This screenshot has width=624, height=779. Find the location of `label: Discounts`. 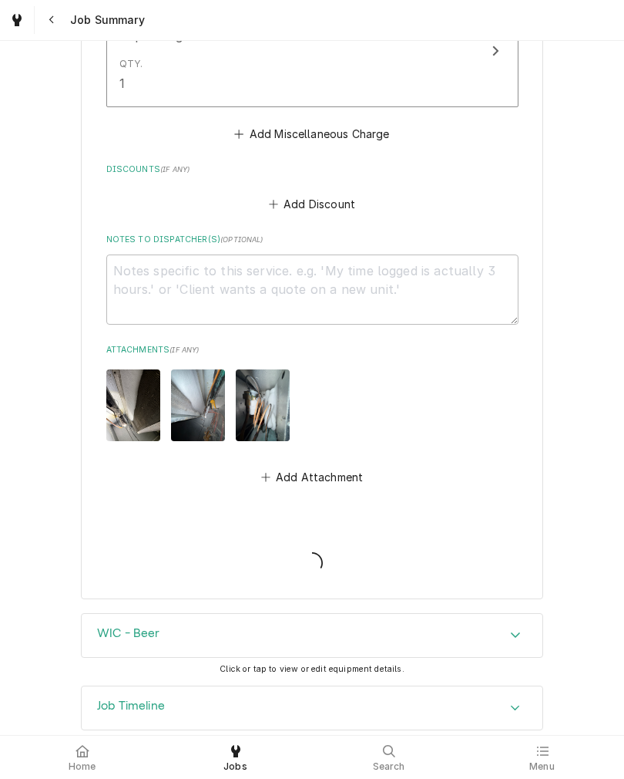

label: Discounts is located at coordinates (312, 170).